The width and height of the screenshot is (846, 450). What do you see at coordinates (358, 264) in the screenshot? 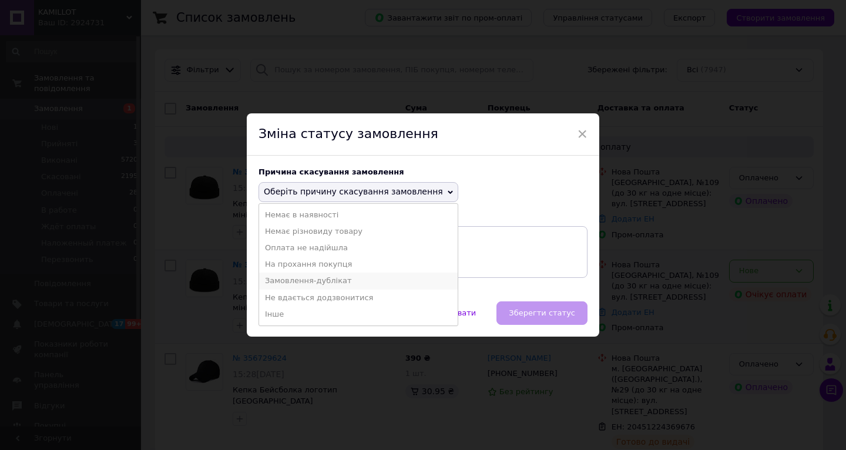
I see `li: На прохання покупця` at bounding box center [358, 264].